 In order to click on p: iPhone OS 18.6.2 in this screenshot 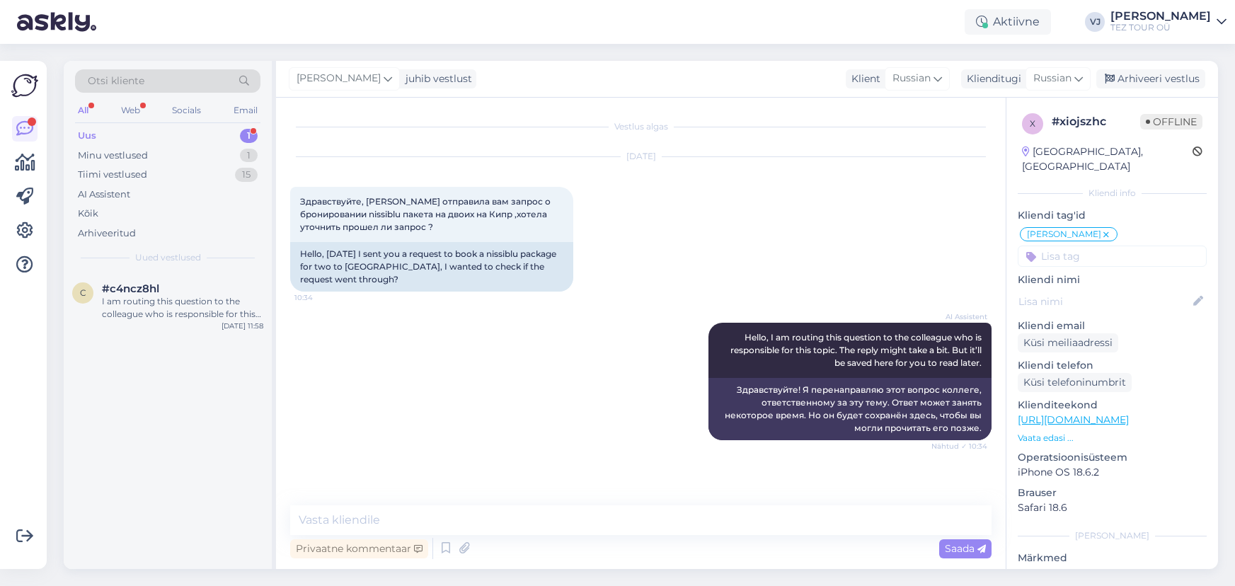, I will do `click(1112, 472)`.